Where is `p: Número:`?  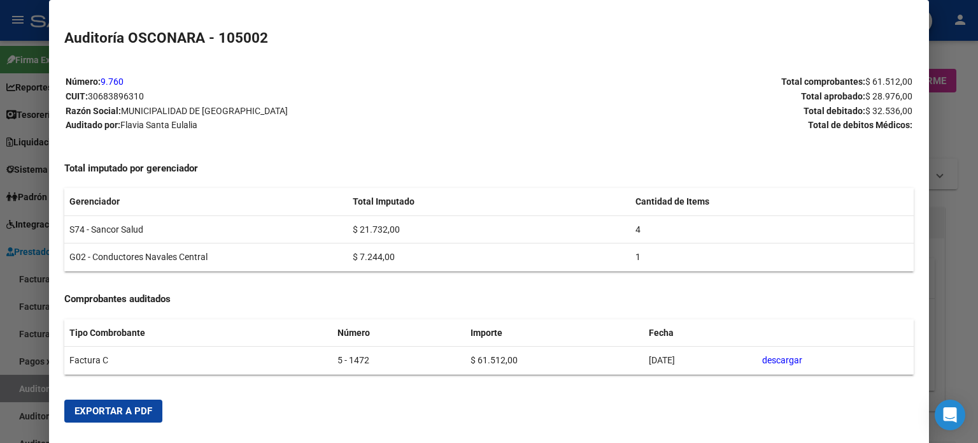 p: Número: is located at coordinates (277, 82).